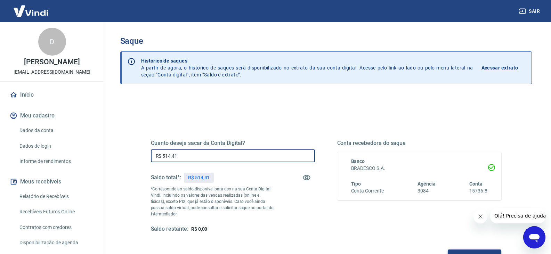 This screenshot has width=551, height=254. Describe the element at coordinates (56, 196) in the screenshot. I see `a: Relatório de Recebíveis` at that location.